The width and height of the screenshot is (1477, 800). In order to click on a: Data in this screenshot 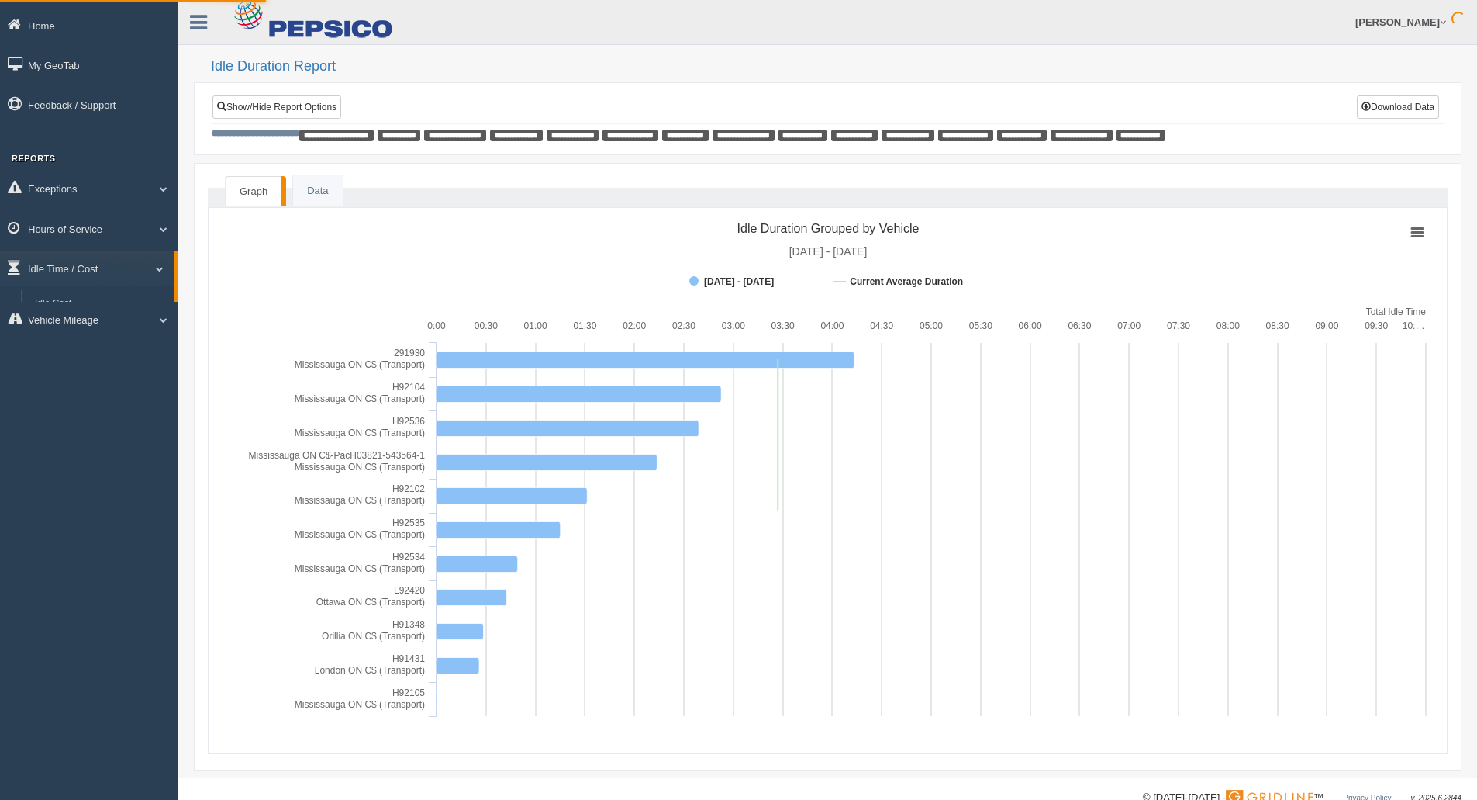, I will do `click(317, 191)`.